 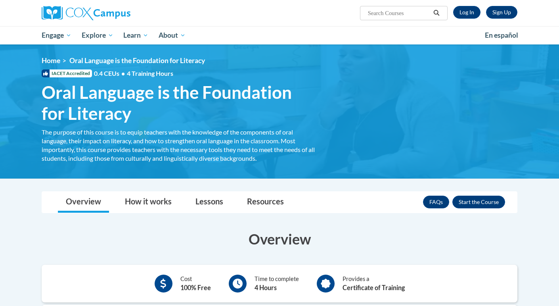 What do you see at coordinates (373, 287) in the screenshot?
I see `b: Certificate of Training` at bounding box center [373, 287].